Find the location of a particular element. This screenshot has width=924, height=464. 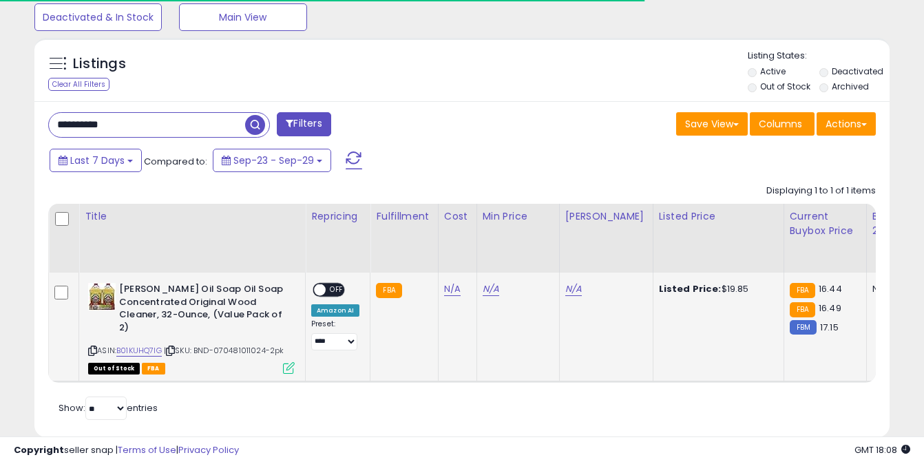

div: Current Buybox Price is located at coordinates (825, 224).